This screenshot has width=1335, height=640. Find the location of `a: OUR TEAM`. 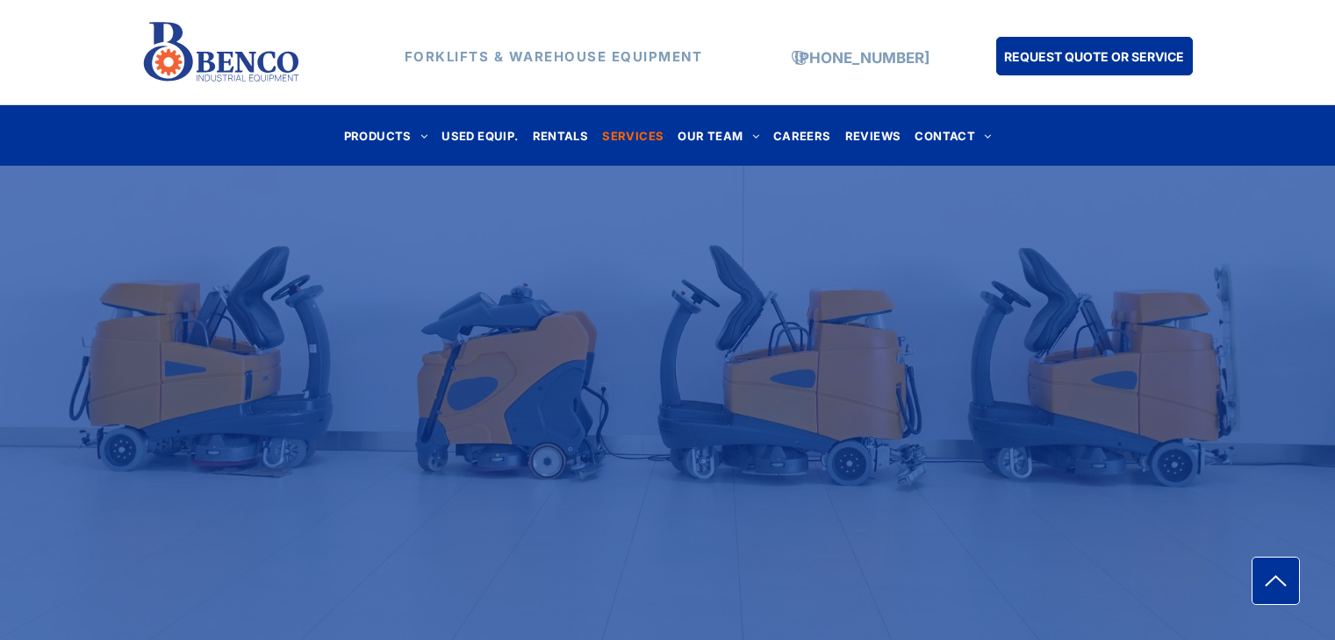

a: OUR TEAM is located at coordinates (718, 135).